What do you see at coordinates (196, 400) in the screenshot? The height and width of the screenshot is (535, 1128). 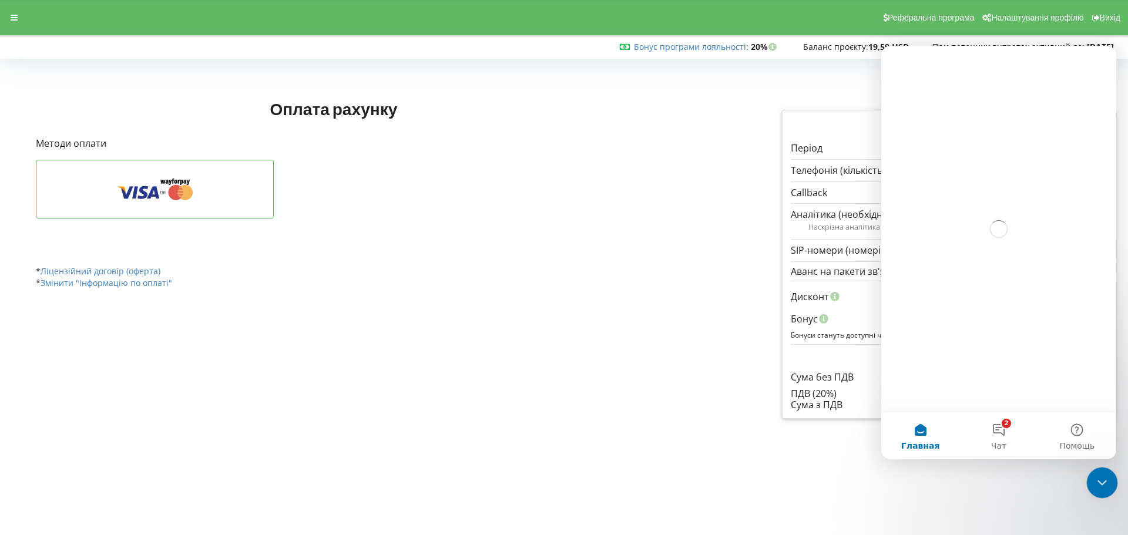 I see `span: Помощь` at bounding box center [196, 400].